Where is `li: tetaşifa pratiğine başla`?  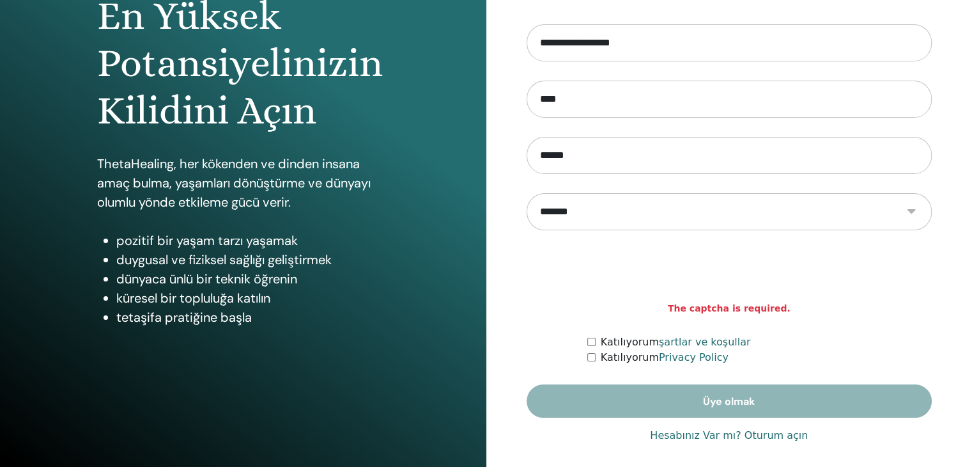 li: tetaşifa pratiğine başla is located at coordinates (252, 317).